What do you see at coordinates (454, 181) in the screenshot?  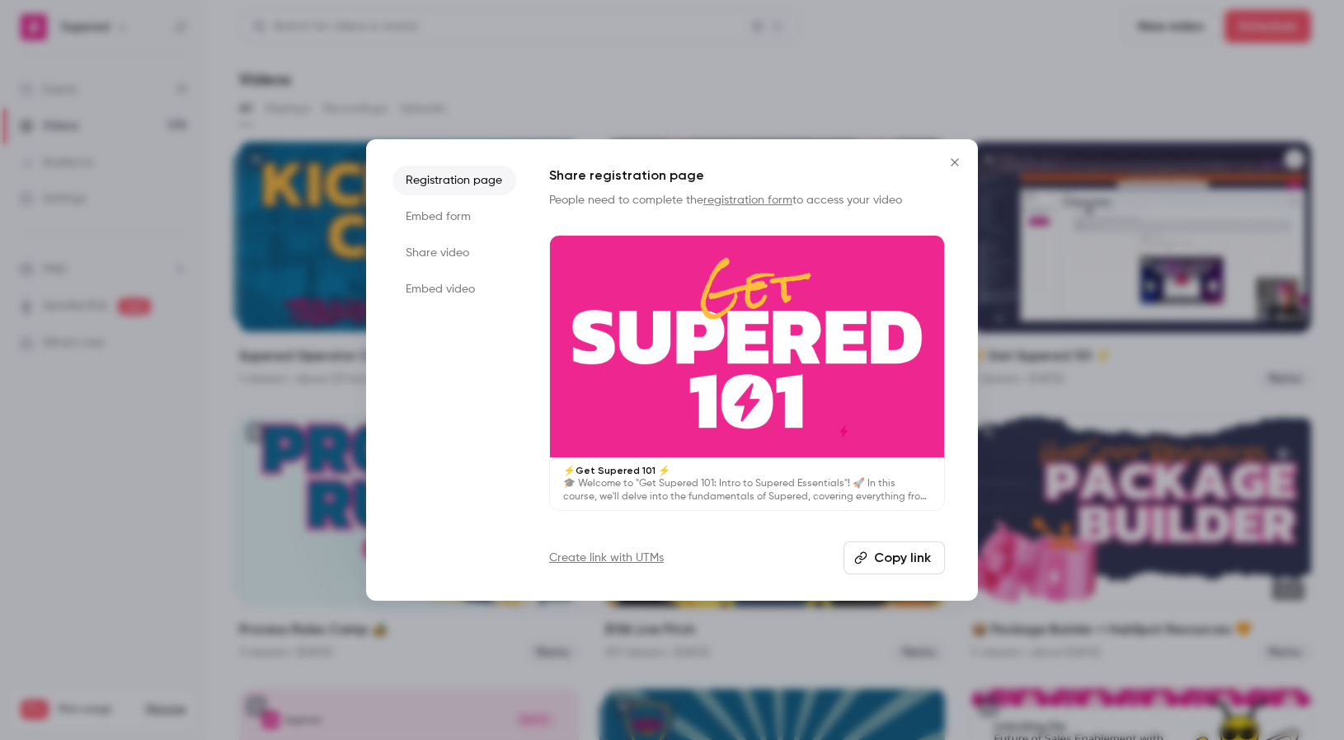 I see `li: Registration page` at bounding box center [454, 181].